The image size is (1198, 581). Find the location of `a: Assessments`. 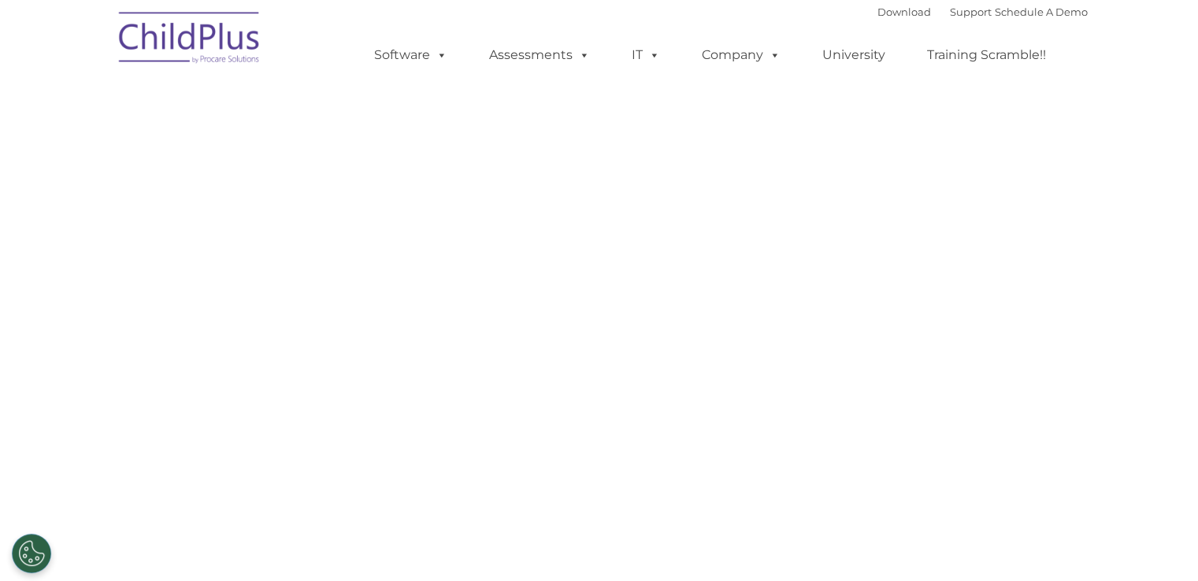

a: Assessments is located at coordinates (539, 55).